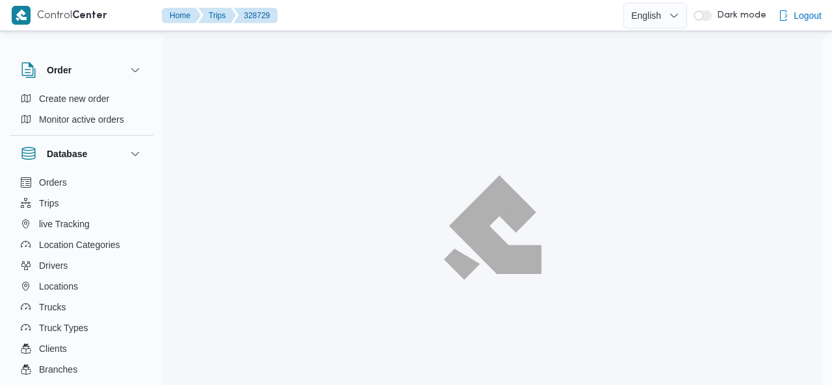  Describe the element at coordinates (82, 245) in the screenshot. I see `button: Location Categories` at that location.